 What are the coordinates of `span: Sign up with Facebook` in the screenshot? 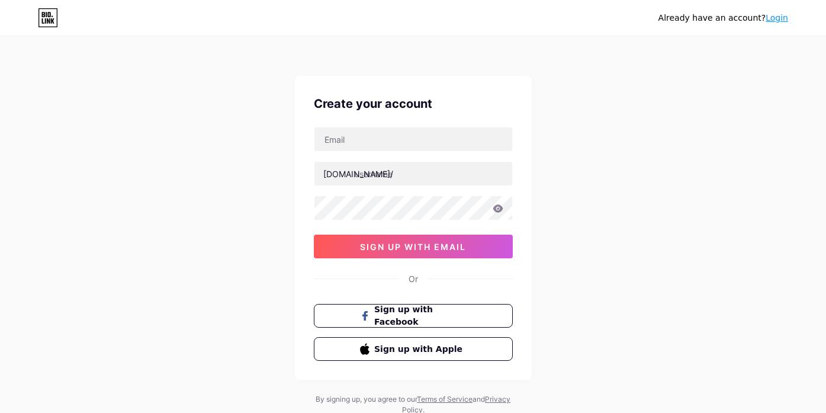 It's located at (420, 316).